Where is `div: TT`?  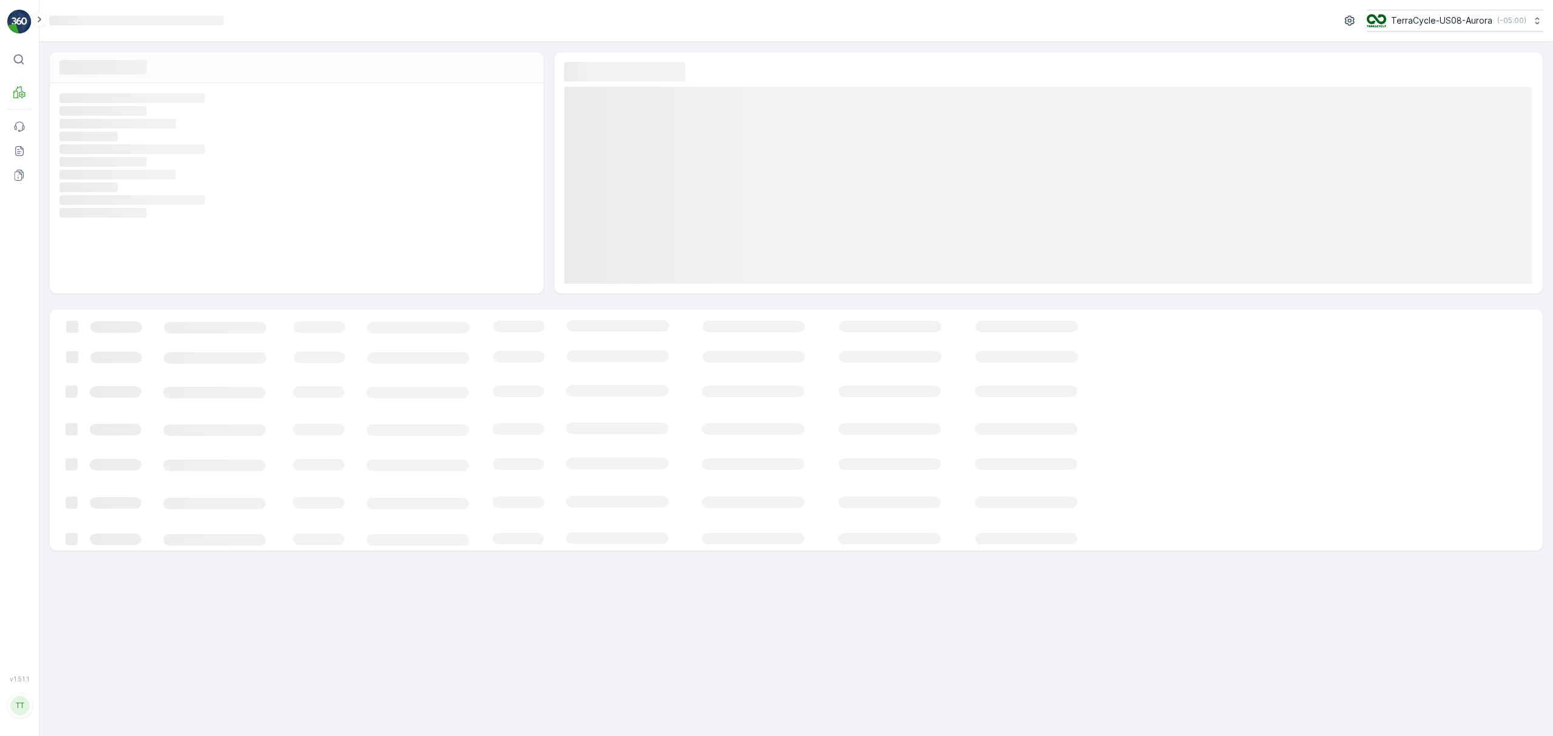 div: TT is located at coordinates (20, 706).